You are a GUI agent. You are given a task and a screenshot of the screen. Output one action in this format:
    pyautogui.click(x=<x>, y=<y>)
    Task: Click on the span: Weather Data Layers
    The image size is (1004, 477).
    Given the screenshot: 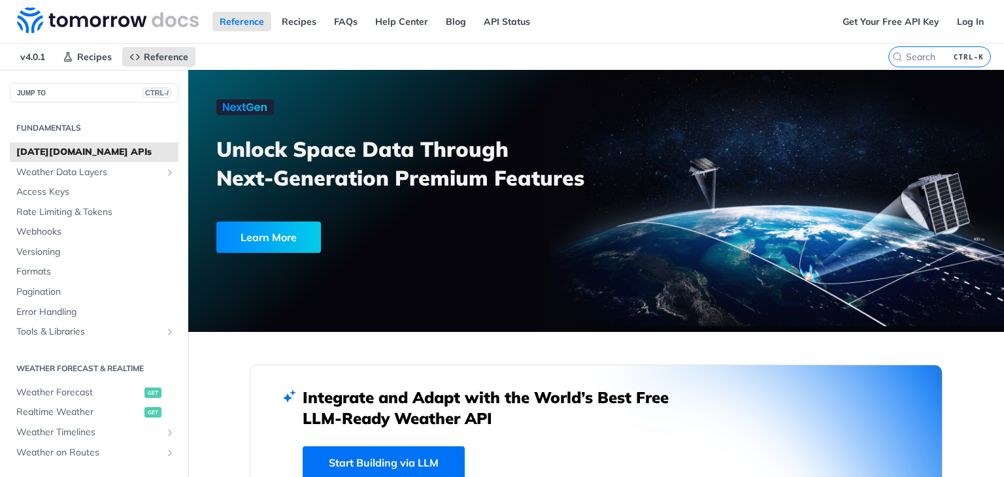 What is the action you would take?
    pyautogui.click(x=89, y=173)
    